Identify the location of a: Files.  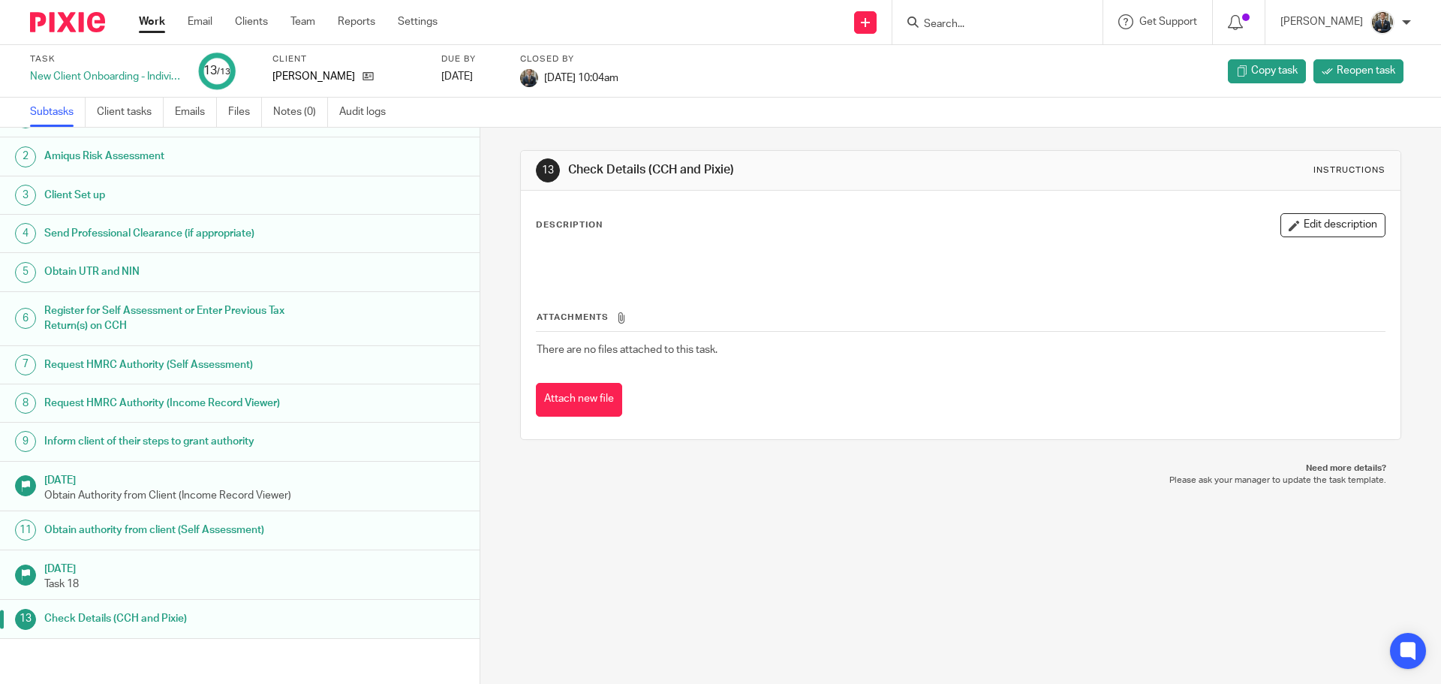
(245, 112).